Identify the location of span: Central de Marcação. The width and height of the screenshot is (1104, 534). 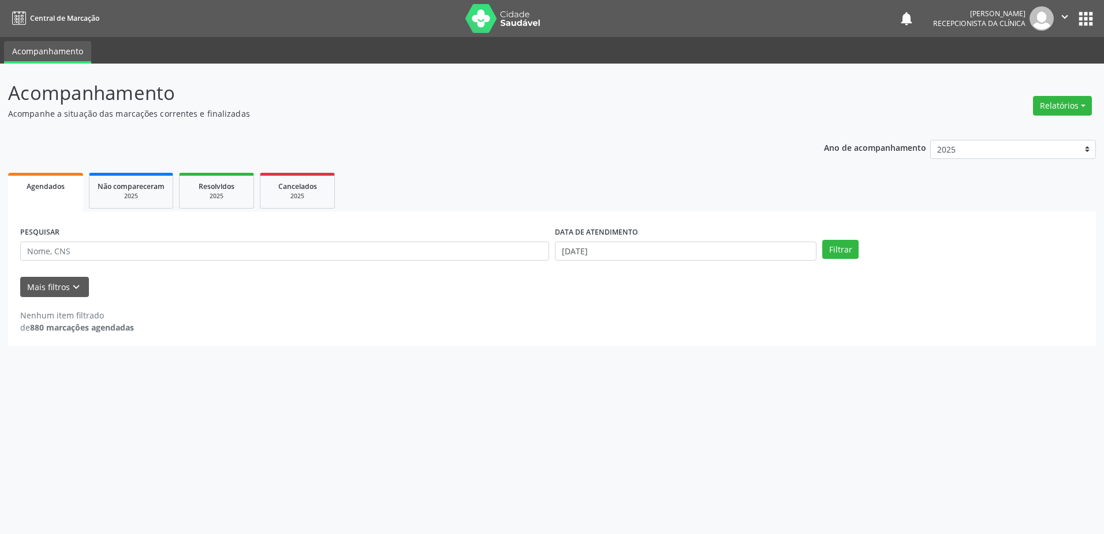
(65, 18).